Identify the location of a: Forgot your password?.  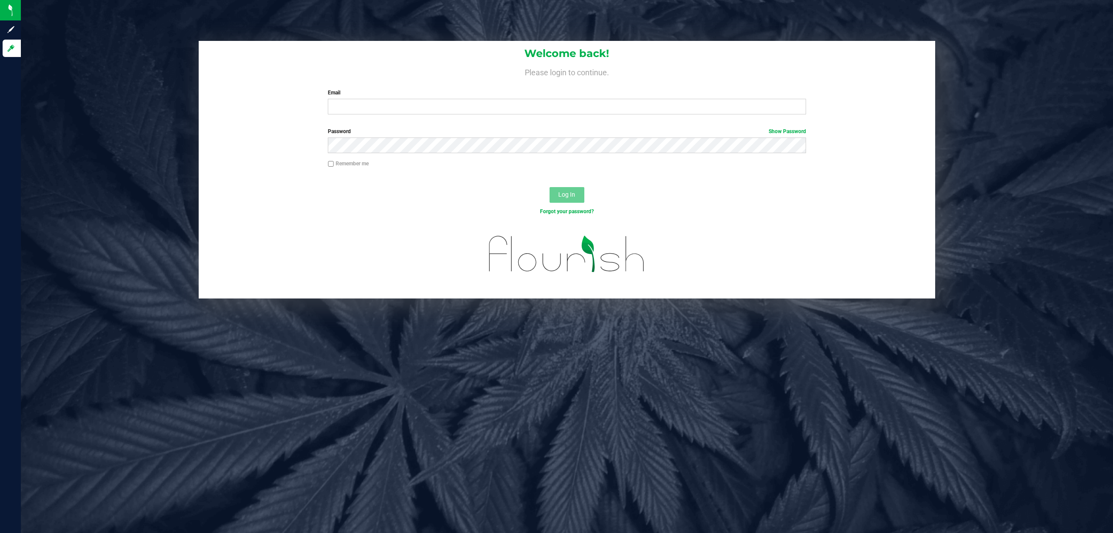
(567, 211).